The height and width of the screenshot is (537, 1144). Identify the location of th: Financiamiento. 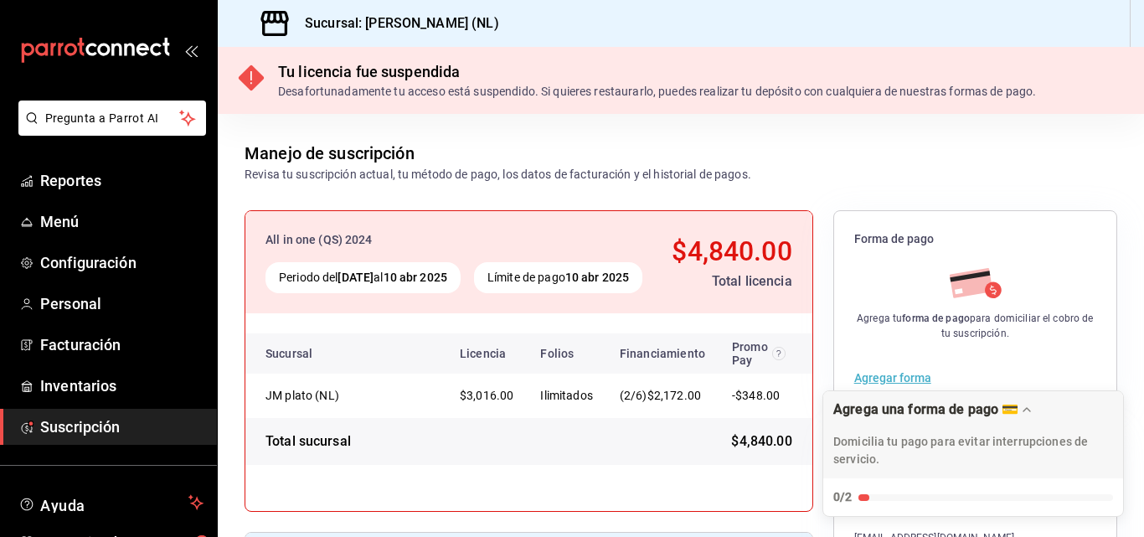
(663, 354).